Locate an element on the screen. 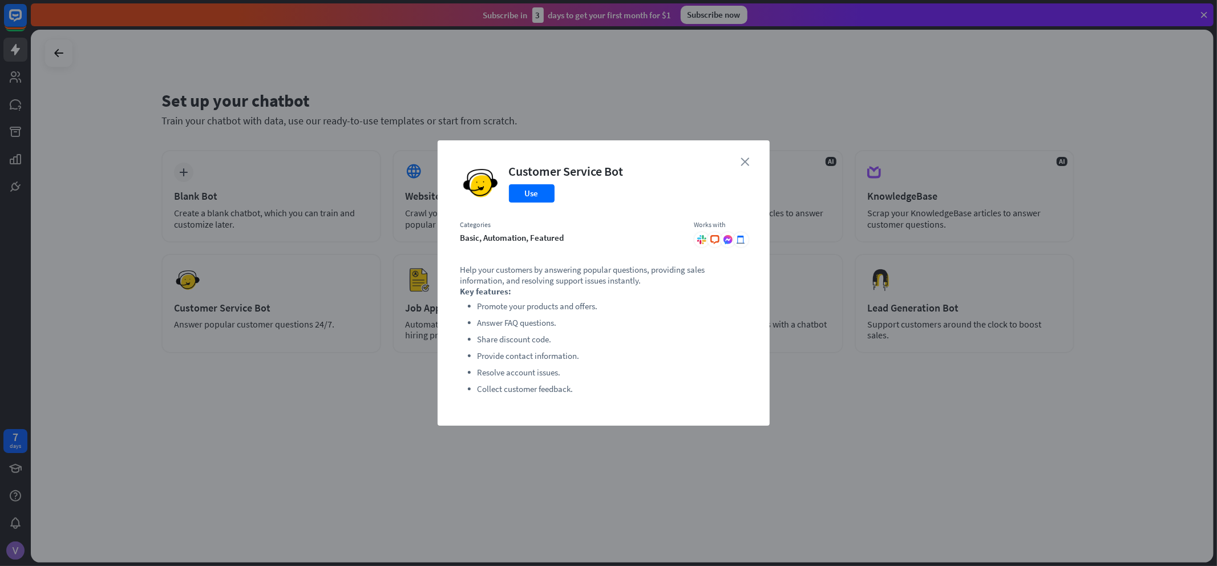 This screenshot has height=566, width=1217. img: Customer Service Bot is located at coordinates (480, 183).